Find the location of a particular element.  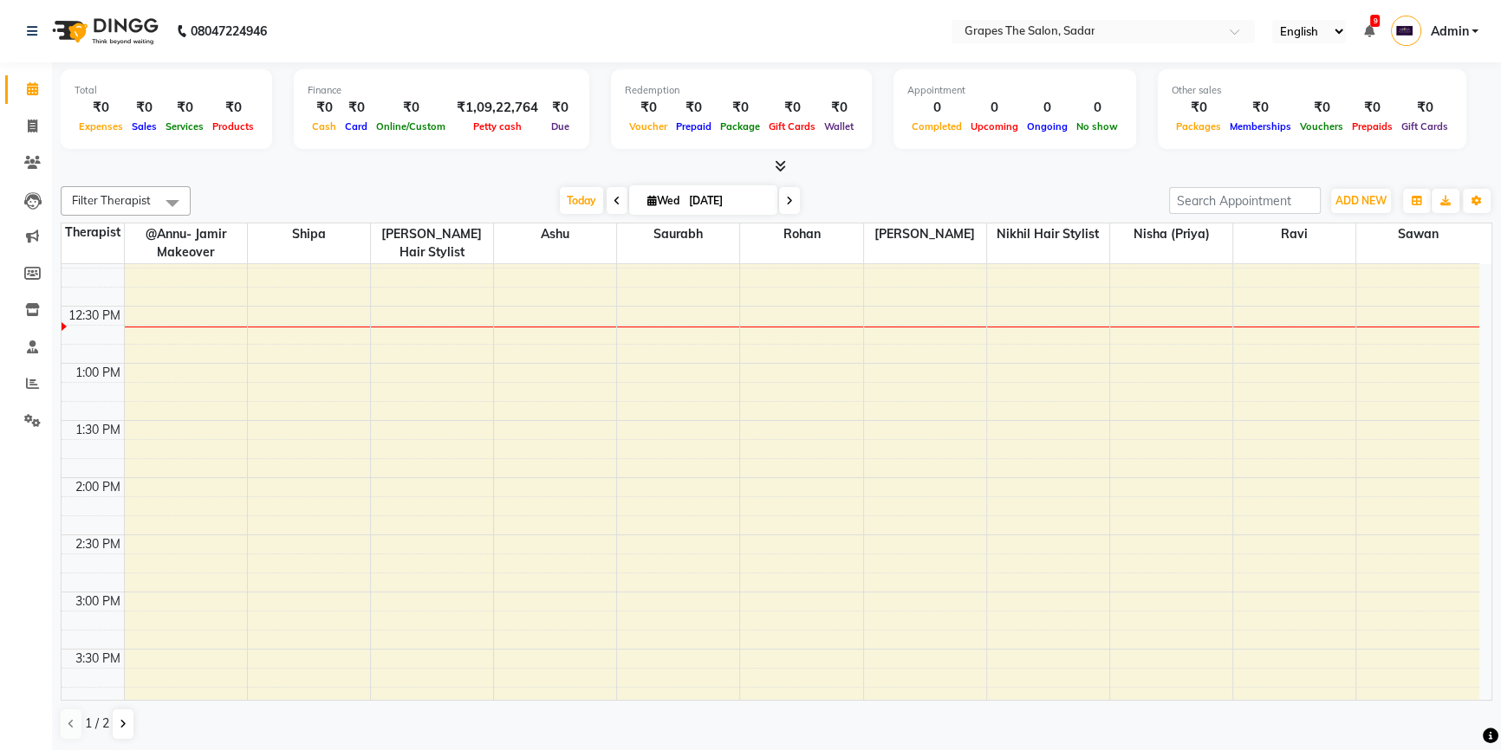

input: Search Appointment is located at coordinates (1244, 200).